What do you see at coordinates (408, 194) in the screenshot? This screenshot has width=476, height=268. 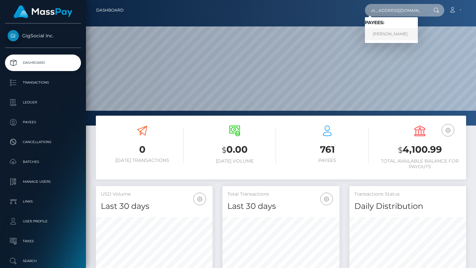 I see `h5: Transactions Status` at bounding box center [408, 194].